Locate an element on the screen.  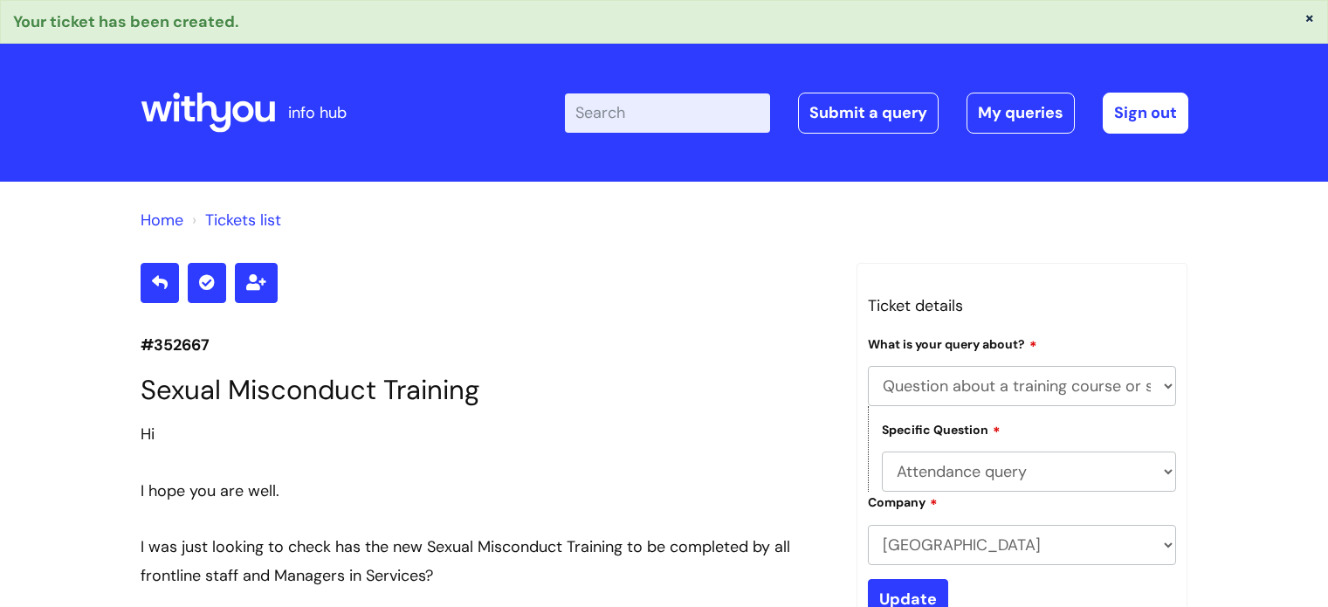
a: Sign out is located at coordinates (1145, 113).